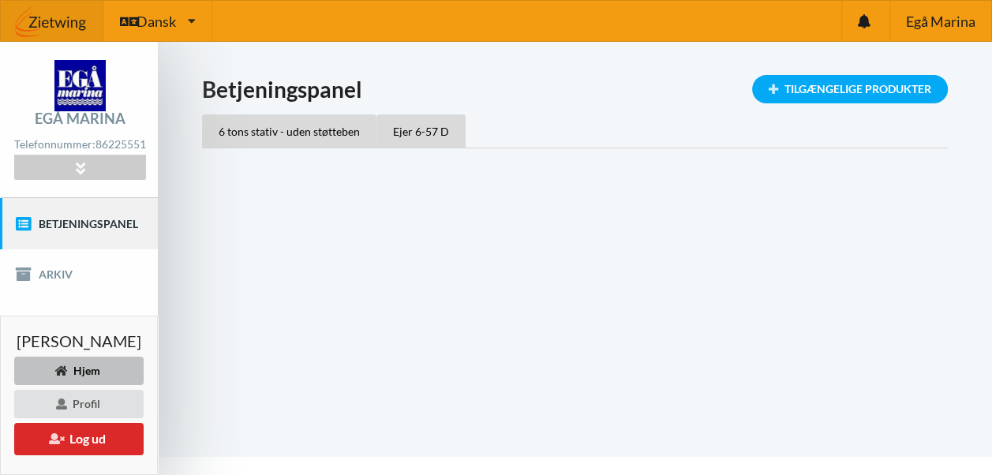 This screenshot has width=992, height=475. I want to click on button: Log ud, so click(79, 439).